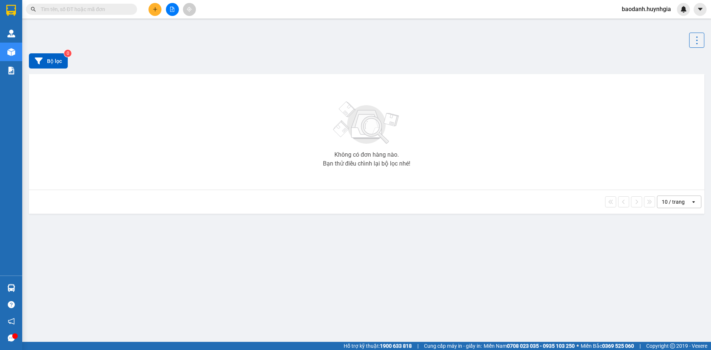 The width and height of the screenshot is (711, 350). What do you see at coordinates (11, 10) in the screenshot?
I see `img: logo-vxr` at bounding box center [11, 10].